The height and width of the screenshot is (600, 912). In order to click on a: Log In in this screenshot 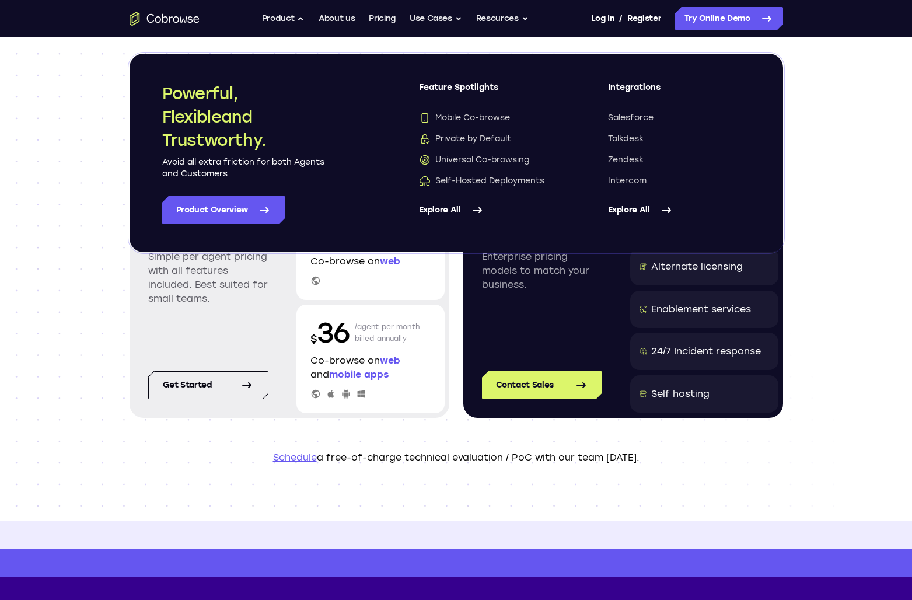, I will do `click(602, 19)`.